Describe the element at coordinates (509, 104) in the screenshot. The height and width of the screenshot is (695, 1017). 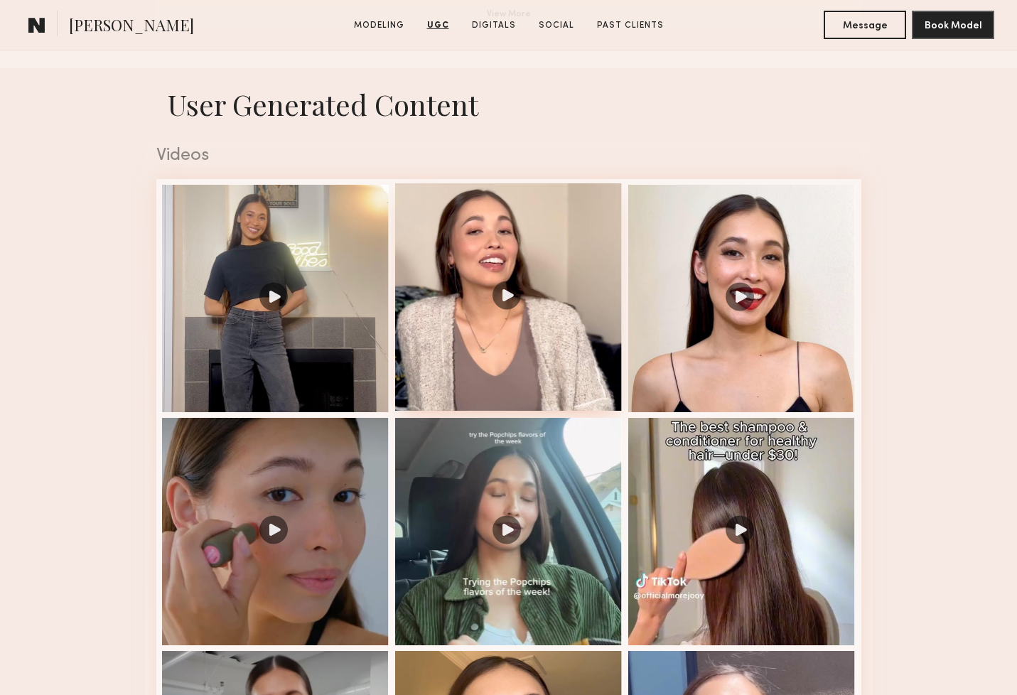
I see `h1: User Generated Content` at that location.